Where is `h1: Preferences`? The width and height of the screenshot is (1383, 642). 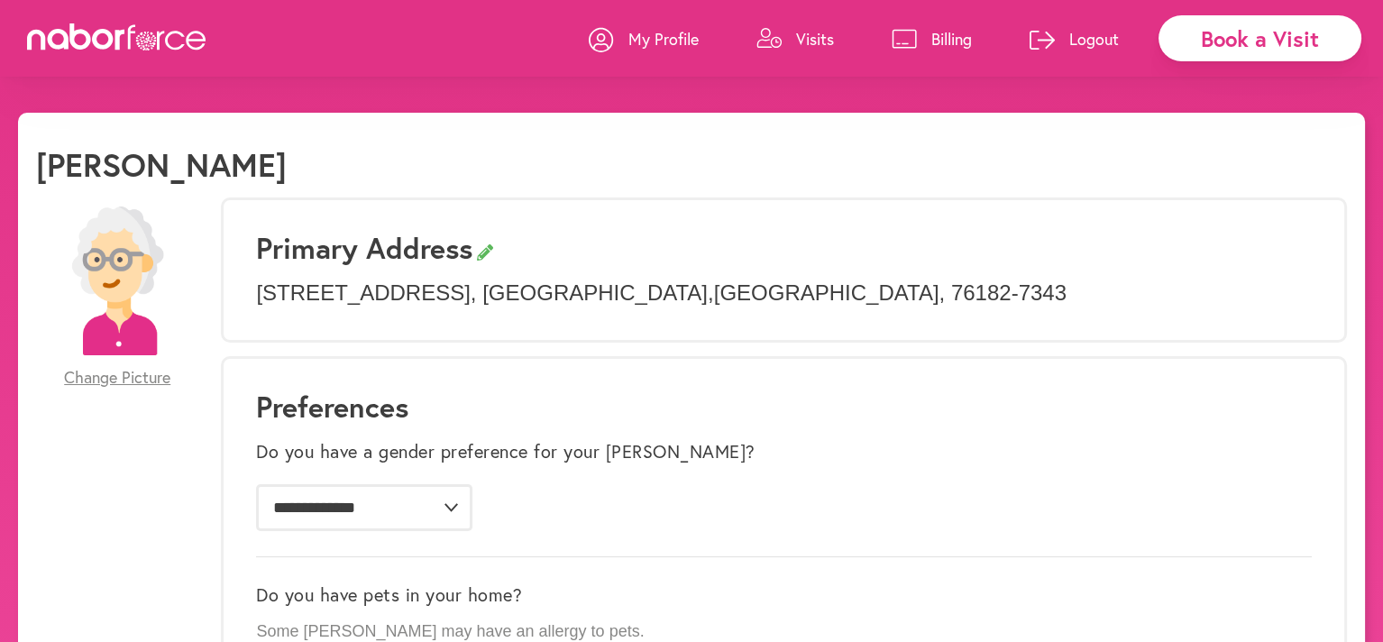
h1: Preferences is located at coordinates (783, 407).